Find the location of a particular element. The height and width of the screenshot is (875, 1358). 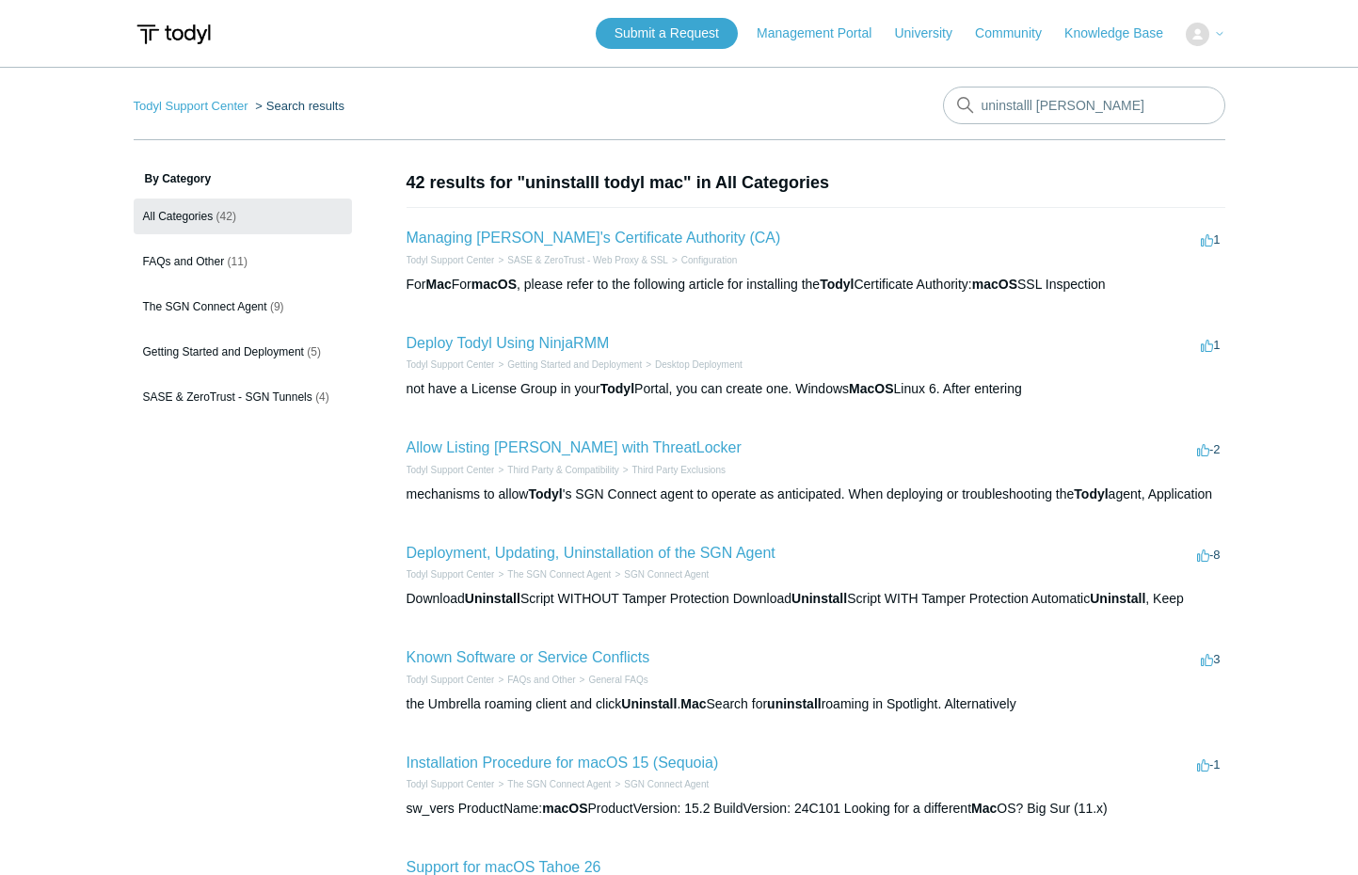

span: -8 is located at coordinates (1208, 554).